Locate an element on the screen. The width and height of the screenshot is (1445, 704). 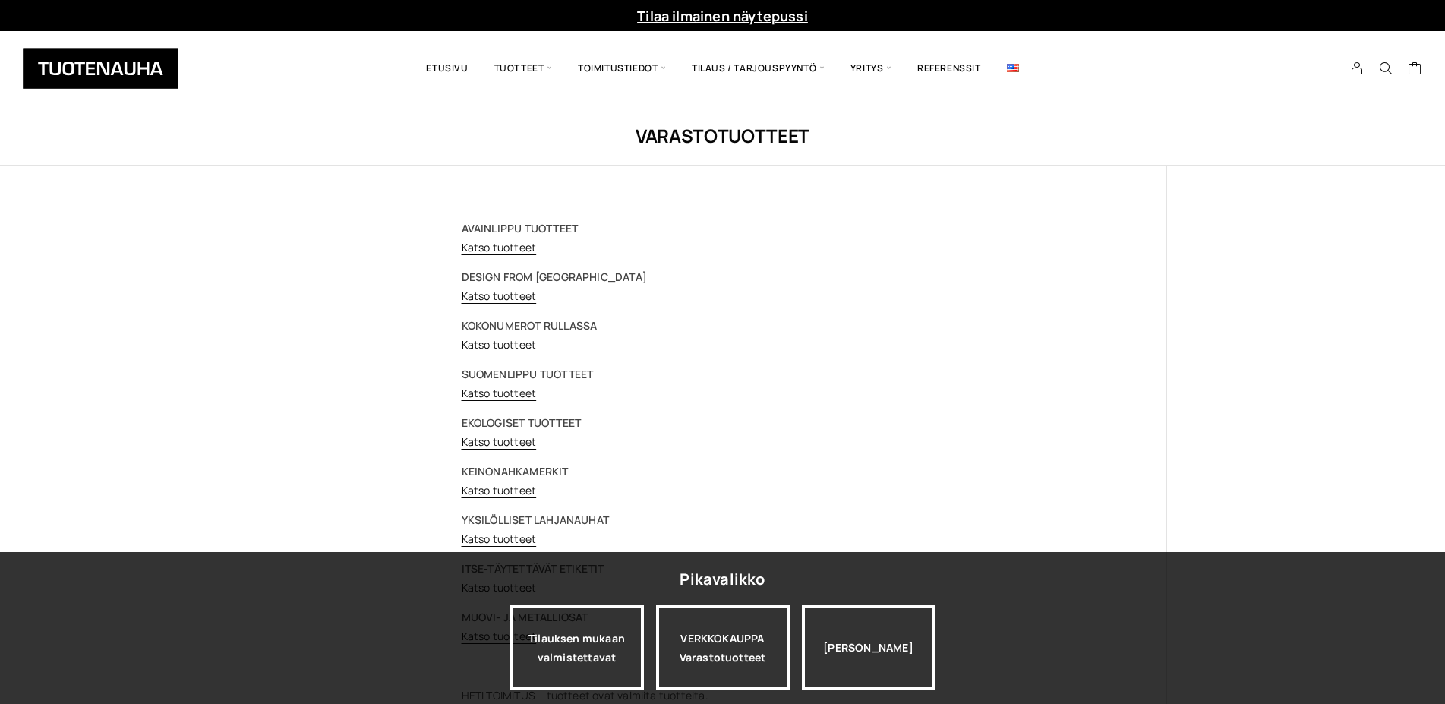
a: Tilauksen mukaan valmistettavat is located at coordinates (577, 648).